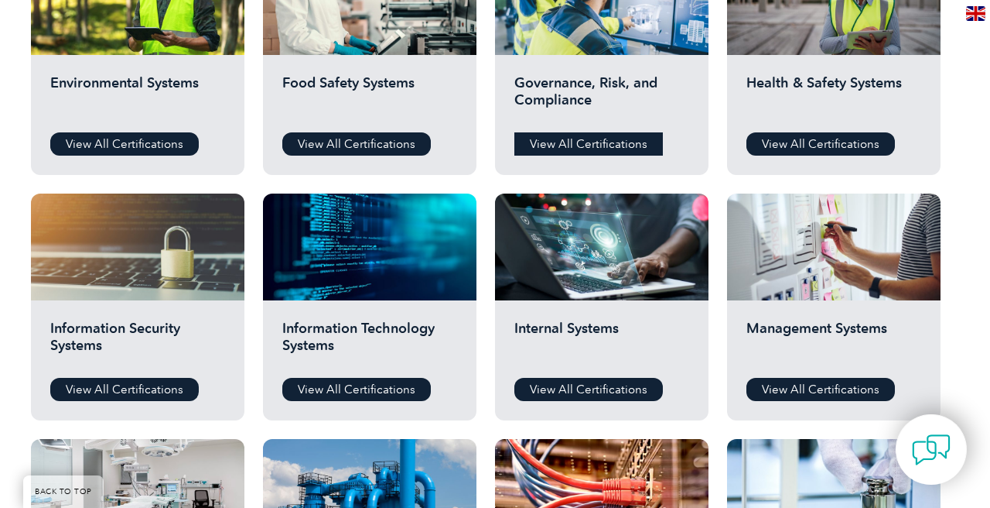 The height and width of the screenshot is (508, 990). What do you see at coordinates (602, 97) in the screenshot?
I see `h2: Governance, Risk, and Compliance` at bounding box center [602, 97].